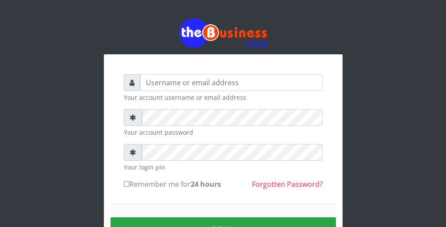 The width and height of the screenshot is (446, 227). Describe the element at coordinates (127, 184) in the screenshot. I see `input: Remember me for24 hours` at that location.